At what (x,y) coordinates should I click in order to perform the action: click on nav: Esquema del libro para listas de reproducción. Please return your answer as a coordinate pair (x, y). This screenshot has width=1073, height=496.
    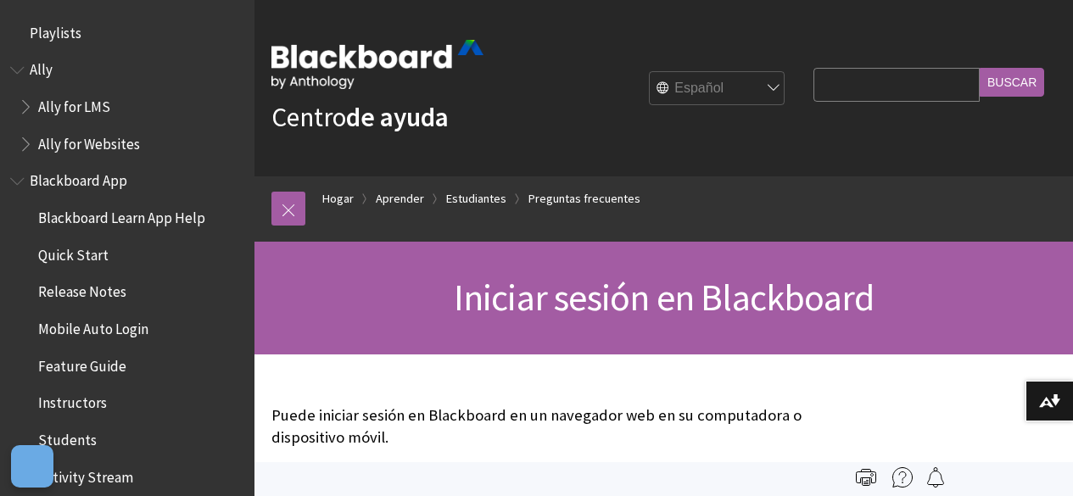
    Looking at the image, I should click on (127, 33).